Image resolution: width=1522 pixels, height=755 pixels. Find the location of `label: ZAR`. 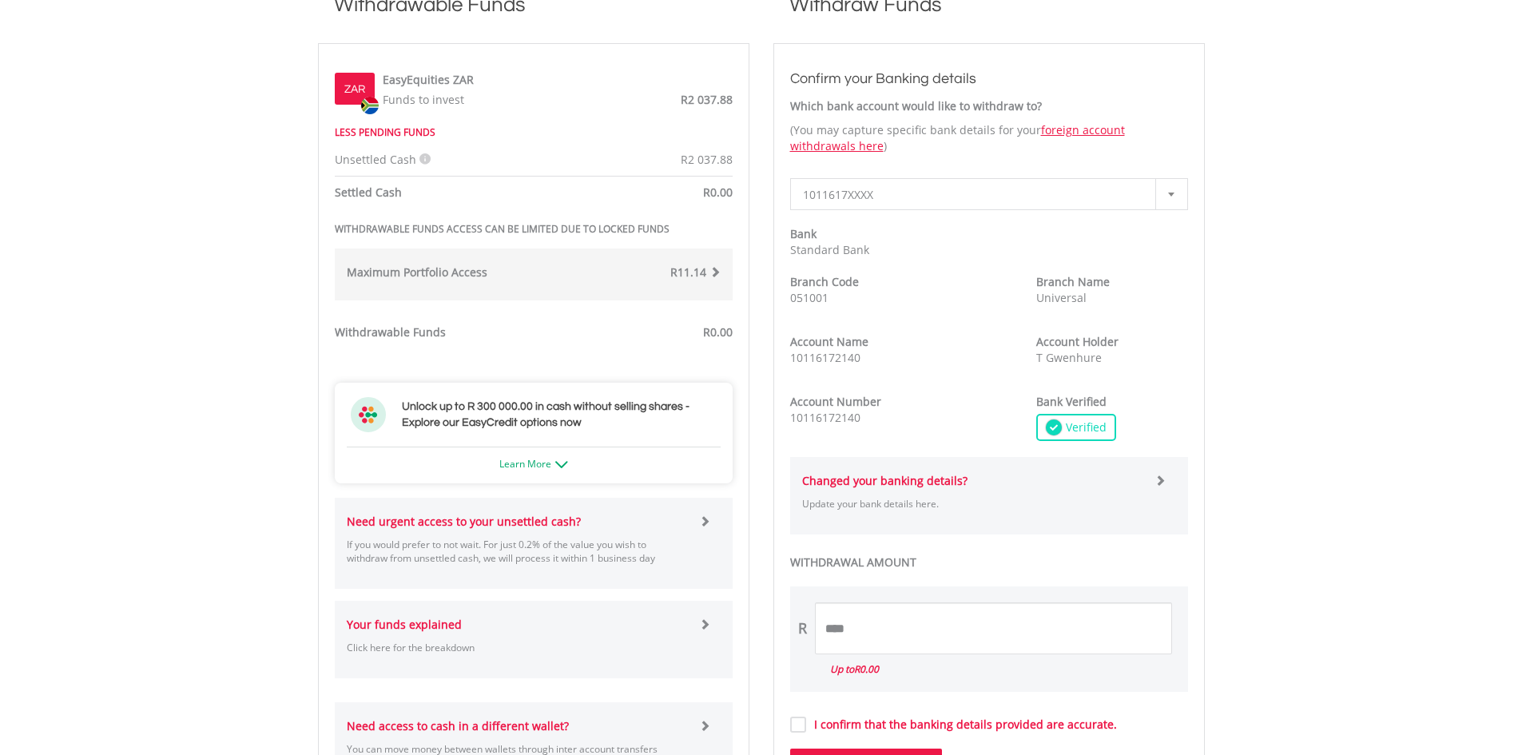

label: ZAR is located at coordinates (355, 90).